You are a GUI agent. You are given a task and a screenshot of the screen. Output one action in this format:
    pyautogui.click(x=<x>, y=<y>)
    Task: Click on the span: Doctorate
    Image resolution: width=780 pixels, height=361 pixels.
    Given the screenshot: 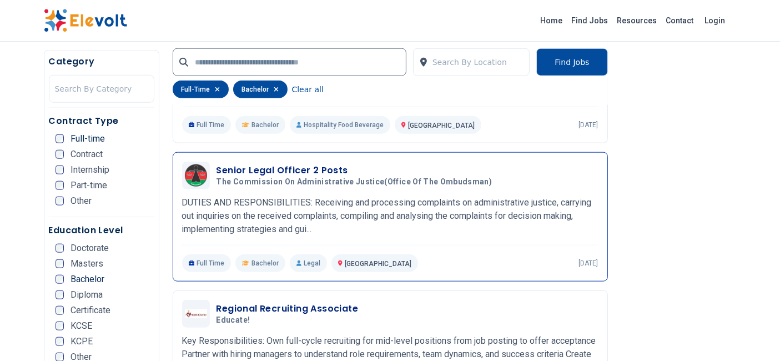 What is the action you would take?
    pyautogui.click(x=89, y=248)
    